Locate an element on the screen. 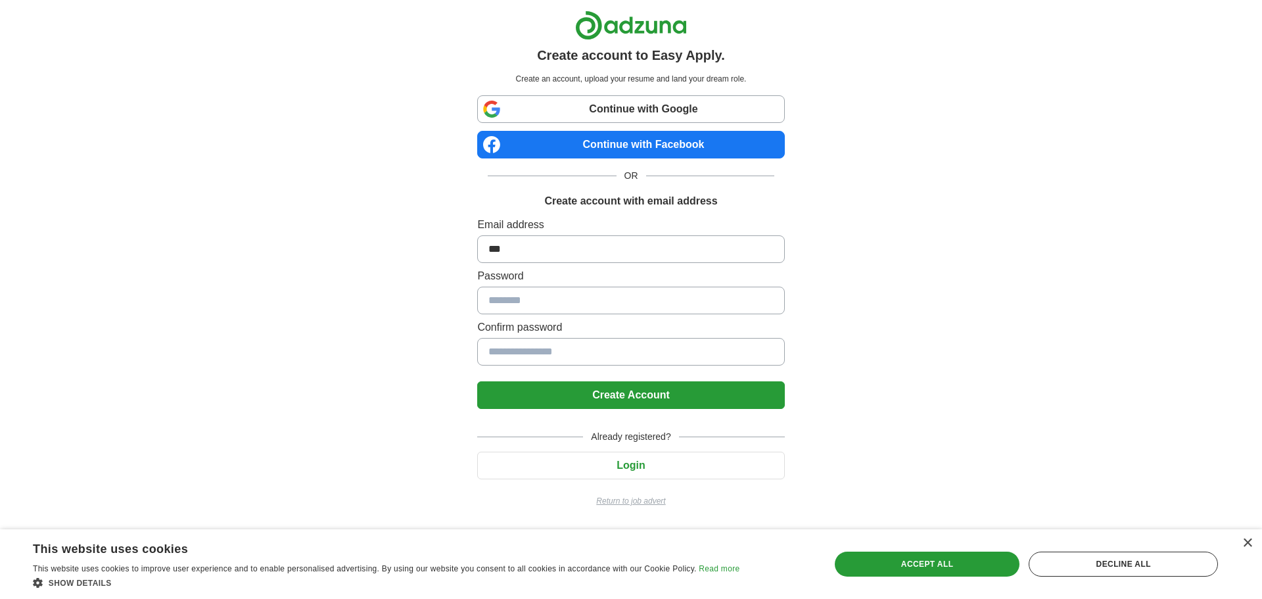 Image resolution: width=1262 pixels, height=599 pixels. a: Read more, opens a new window is located at coordinates (719, 569).